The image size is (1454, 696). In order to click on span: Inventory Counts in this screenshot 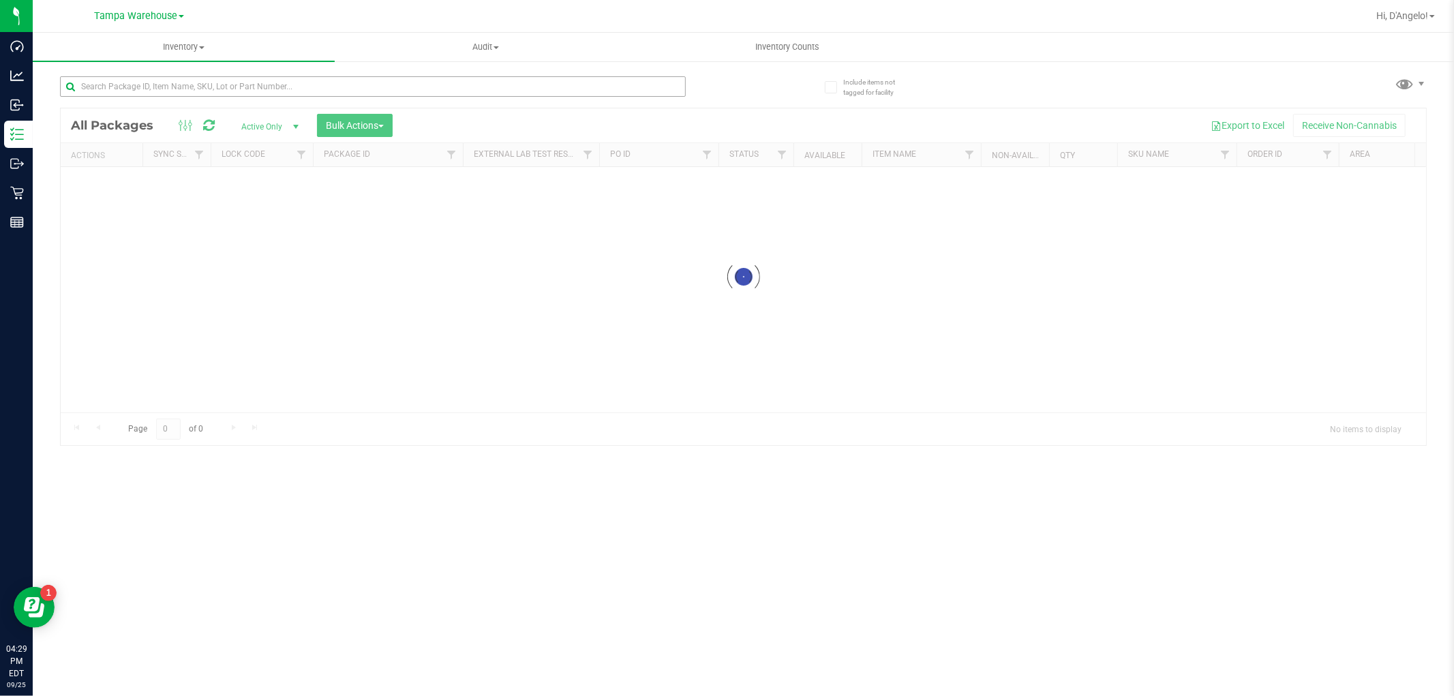, I will do `click(788, 47)`.